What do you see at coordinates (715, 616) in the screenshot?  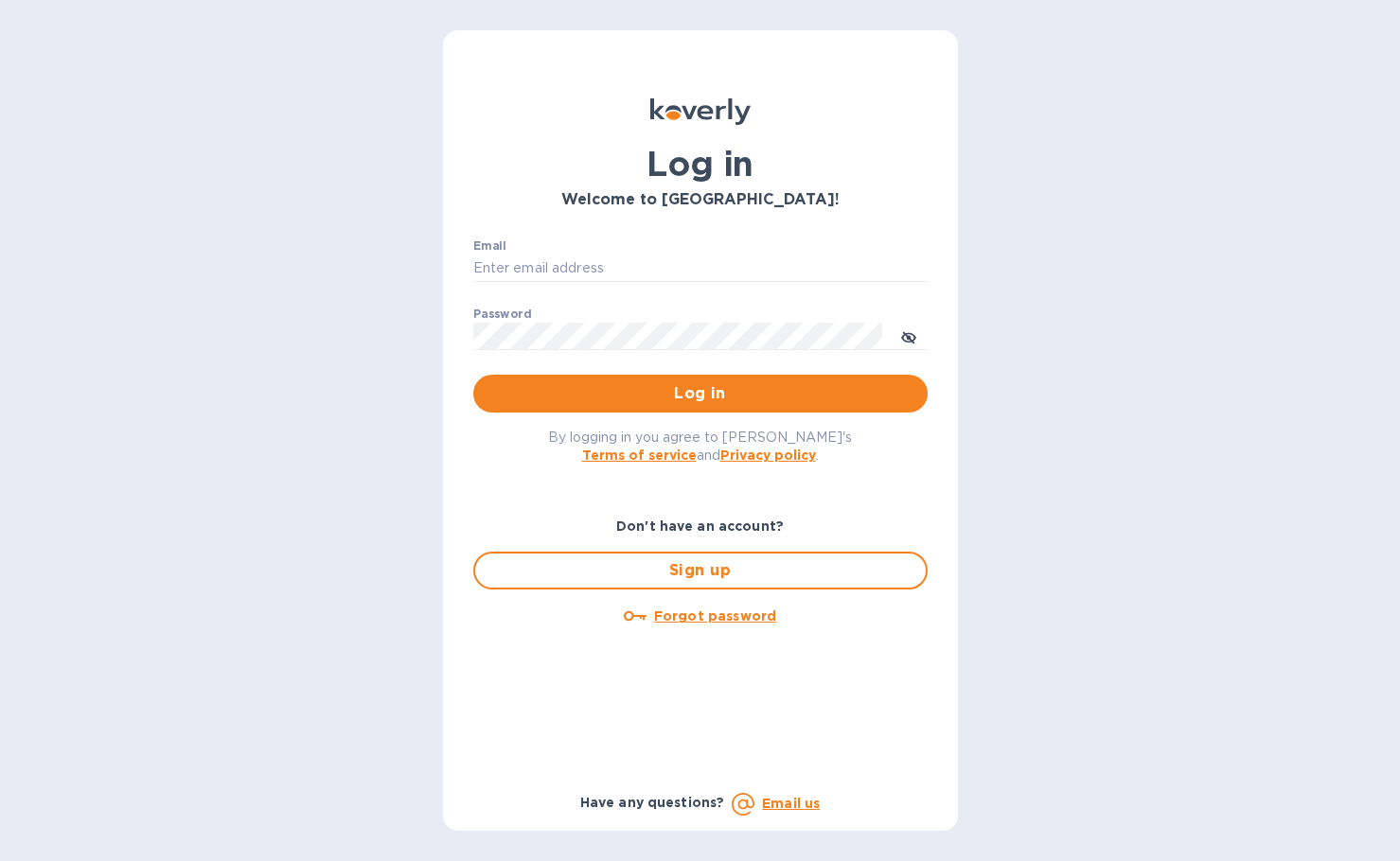 I see `u: Forgot password` at bounding box center [715, 616].